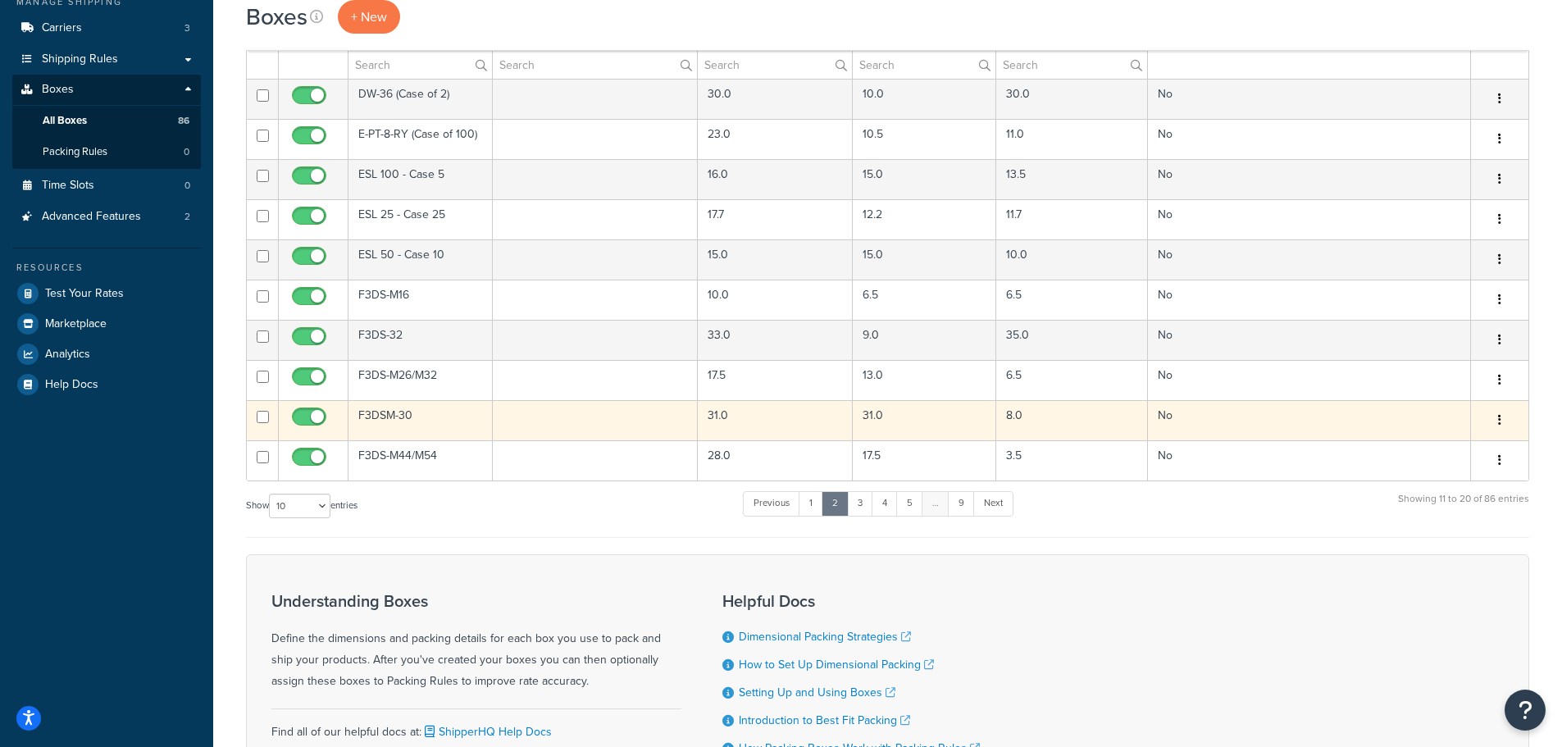  What do you see at coordinates (421, 339) in the screenshot?
I see `td: F3DS-32` at bounding box center [421, 339].